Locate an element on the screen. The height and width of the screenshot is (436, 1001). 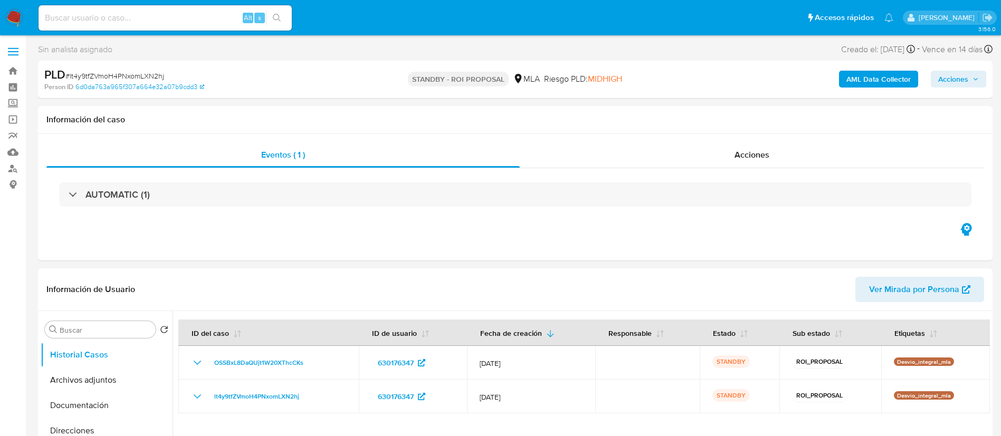
span: Accesos rápidos is located at coordinates (844, 17).